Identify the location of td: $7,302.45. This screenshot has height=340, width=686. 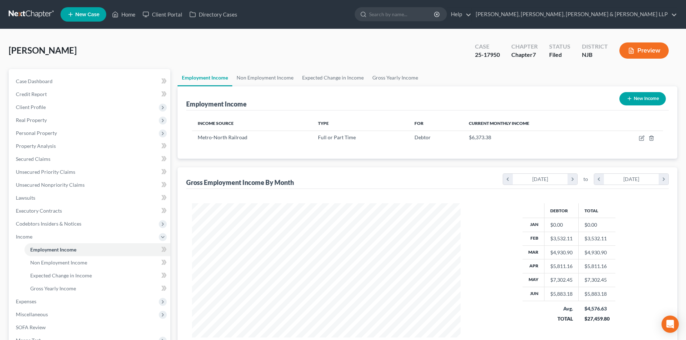
(597, 280).